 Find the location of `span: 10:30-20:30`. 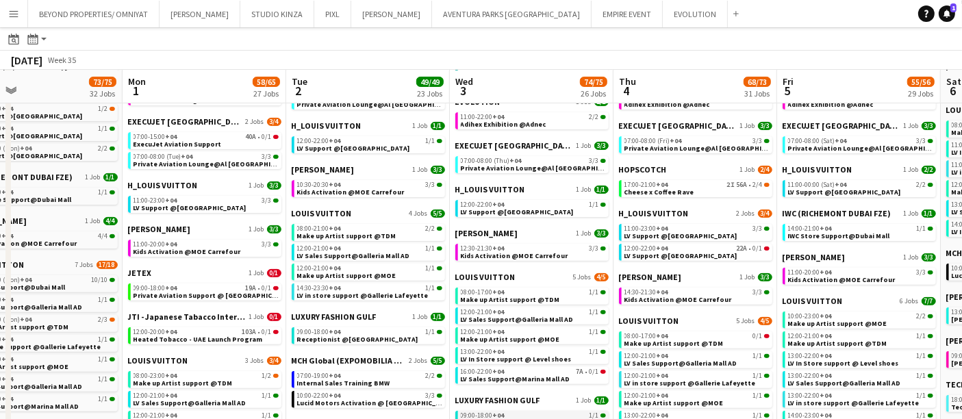

span: 10:30-20:30 is located at coordinates (319, 185).